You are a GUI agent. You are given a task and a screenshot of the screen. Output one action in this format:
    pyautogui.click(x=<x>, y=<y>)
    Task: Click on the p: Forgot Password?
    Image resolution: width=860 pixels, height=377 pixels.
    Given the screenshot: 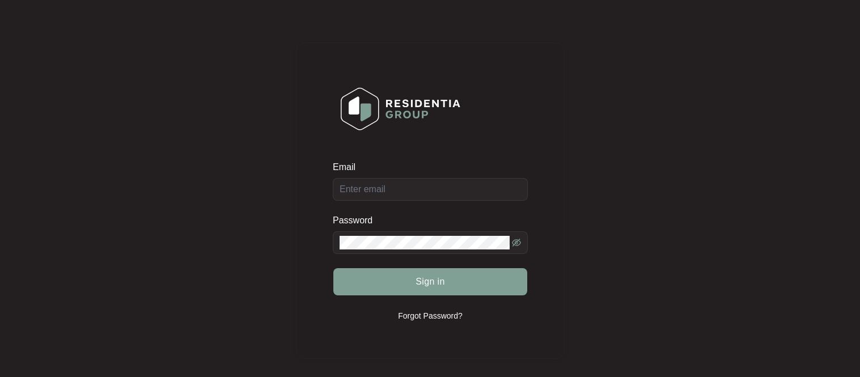 What is the action you would take?
    pyautogui.click(x=430, y=316)
    